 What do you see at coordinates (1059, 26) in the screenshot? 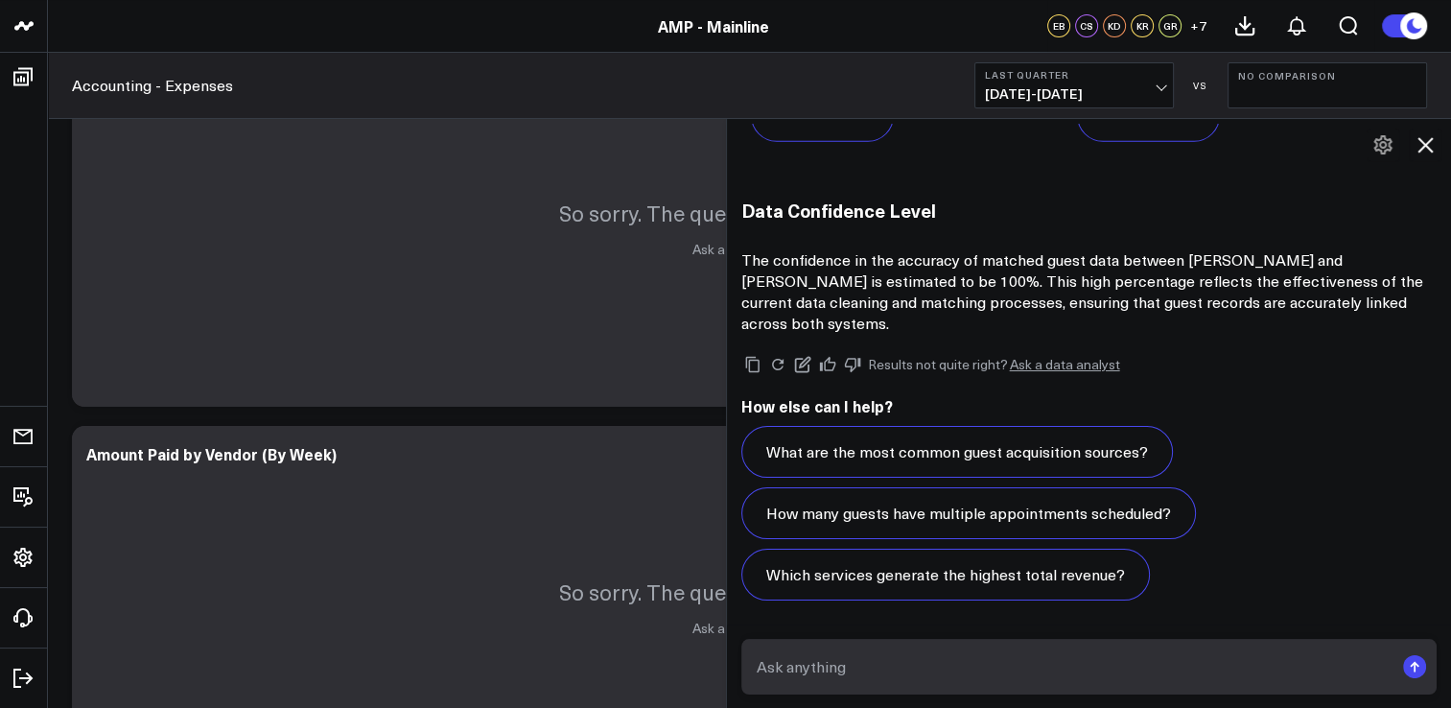
I see `div: EB` at bounding box center [1059, 26].